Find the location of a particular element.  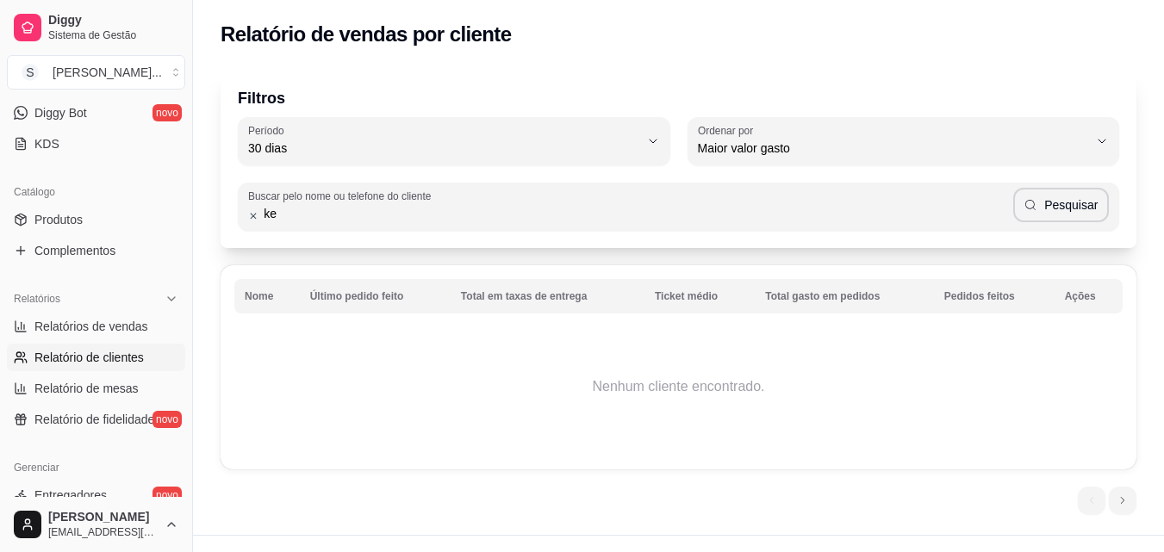

a: Produtos is located at coordinates (96, 220).